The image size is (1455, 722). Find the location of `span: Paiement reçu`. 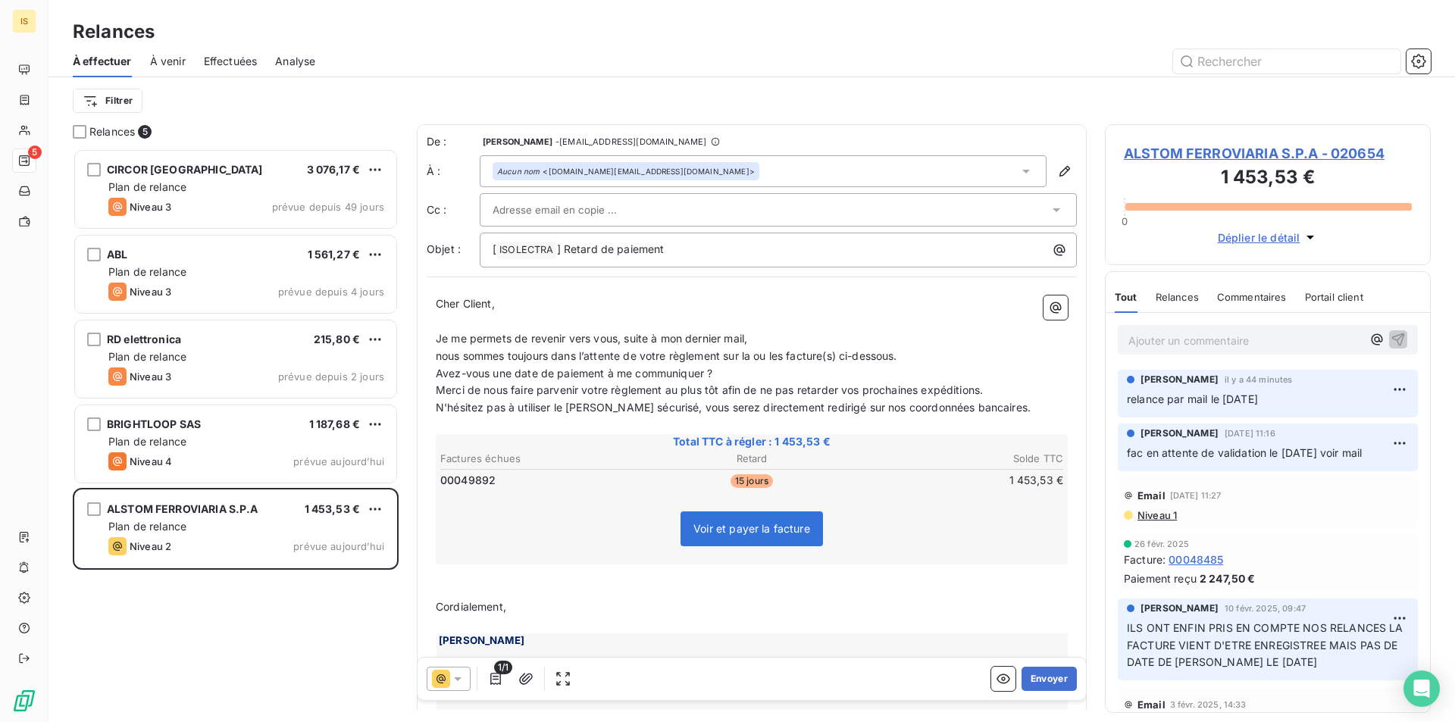

span: Paiement reçu is located at coordinates (1161, 578).